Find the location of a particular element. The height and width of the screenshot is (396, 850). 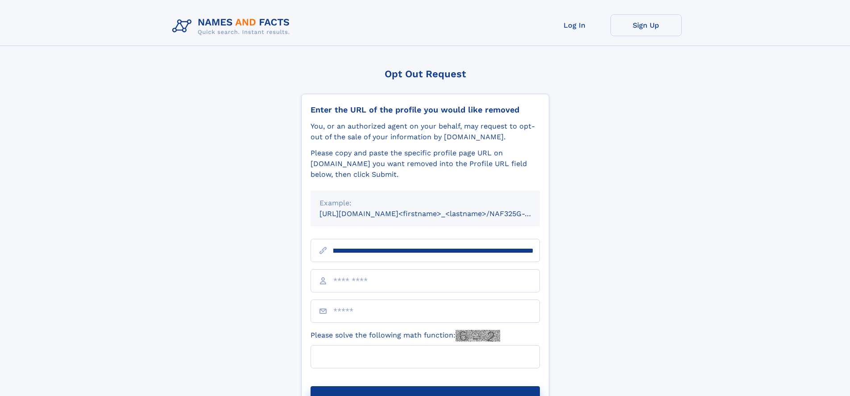

div: Enter the URL of the profile you would like removed is located at coordinates (425, 110).